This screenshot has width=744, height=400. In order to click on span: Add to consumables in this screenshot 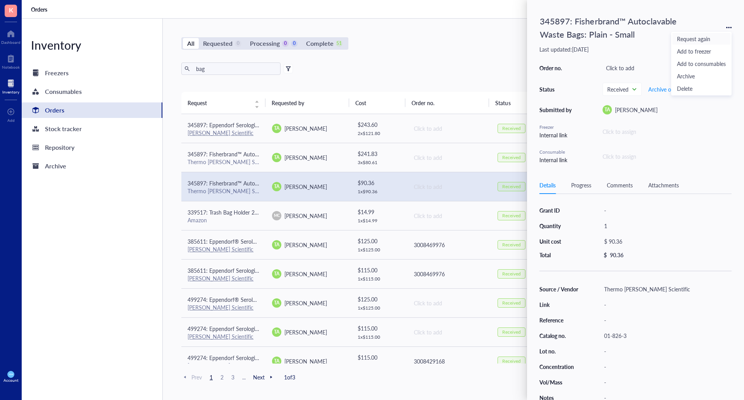, I will do `click(702, 64)`.